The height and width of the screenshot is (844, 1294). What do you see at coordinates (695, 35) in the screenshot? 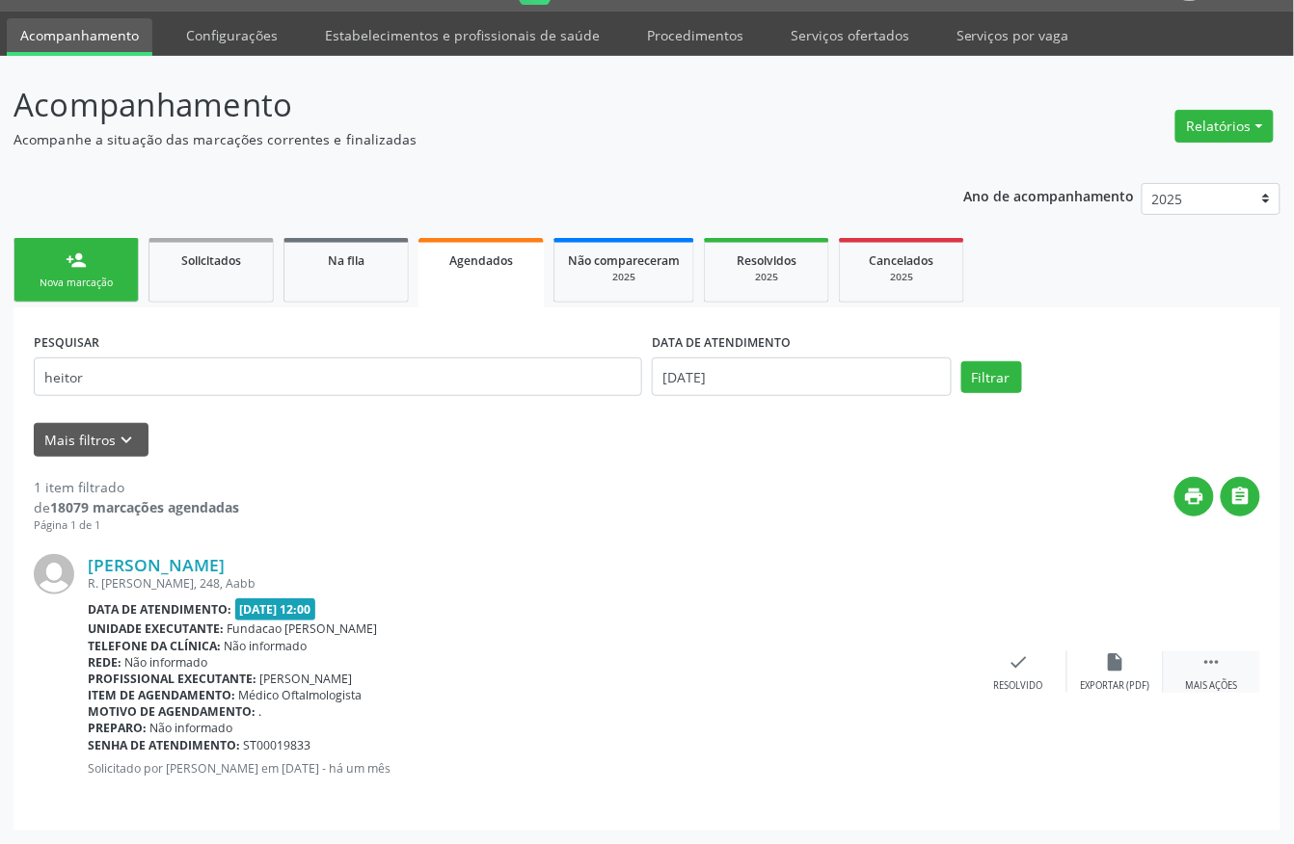
I see `a: Procedimentos` at bounding box center [695, 35].